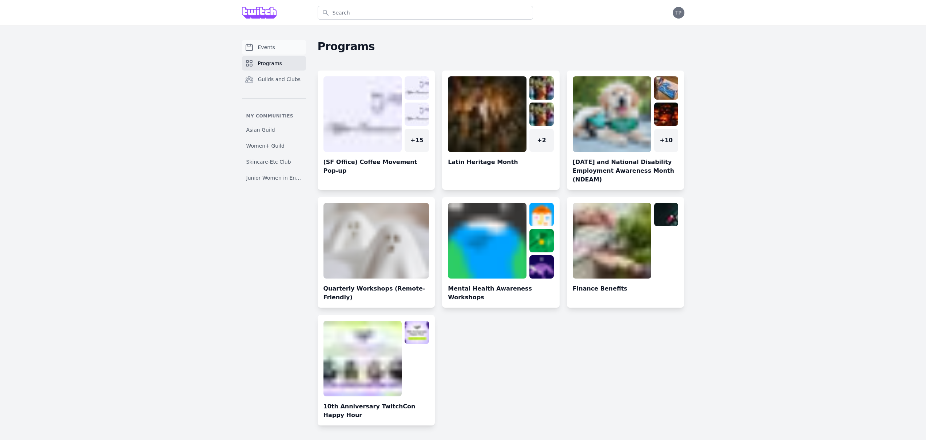 The width and height of the screenshot is (926, 440). I want to click on a: Women+ Guild, so click(274, 146).